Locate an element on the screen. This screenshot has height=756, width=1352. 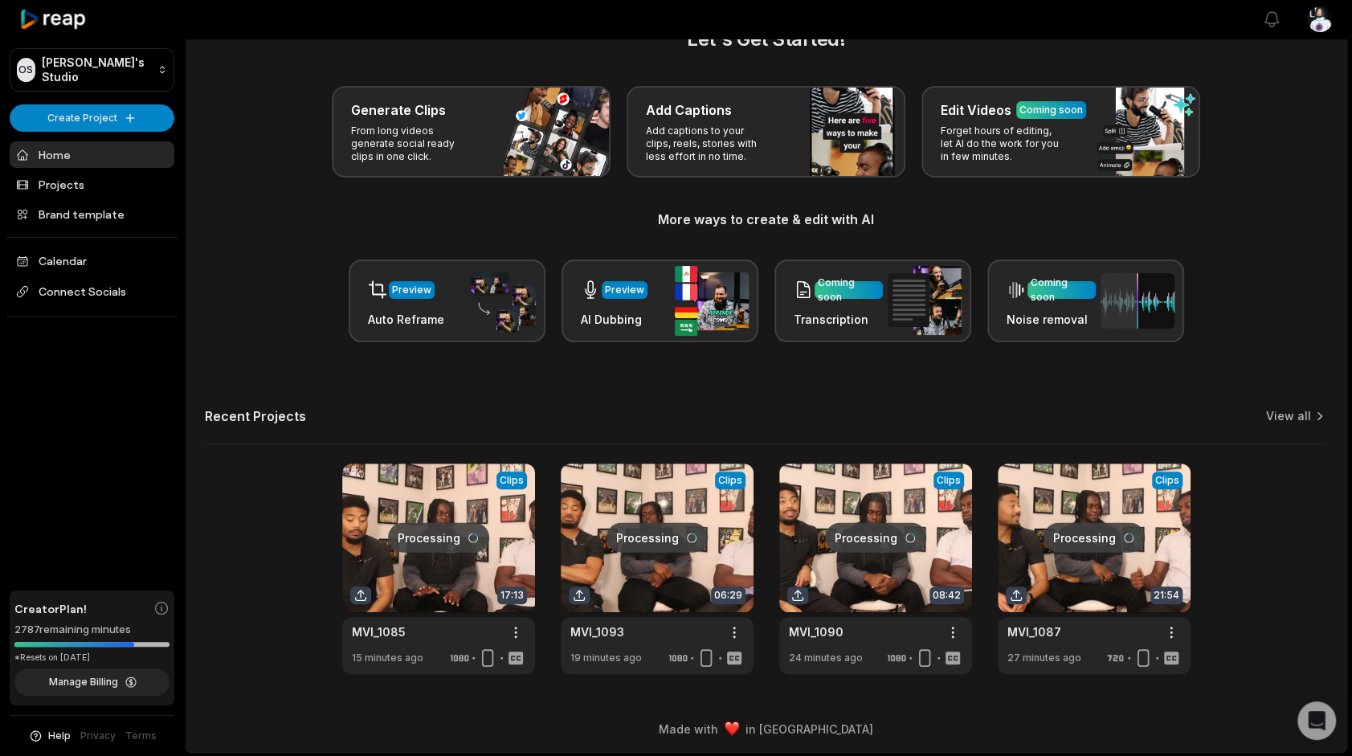
h3: Transcription is located at coordinates (838, 319).